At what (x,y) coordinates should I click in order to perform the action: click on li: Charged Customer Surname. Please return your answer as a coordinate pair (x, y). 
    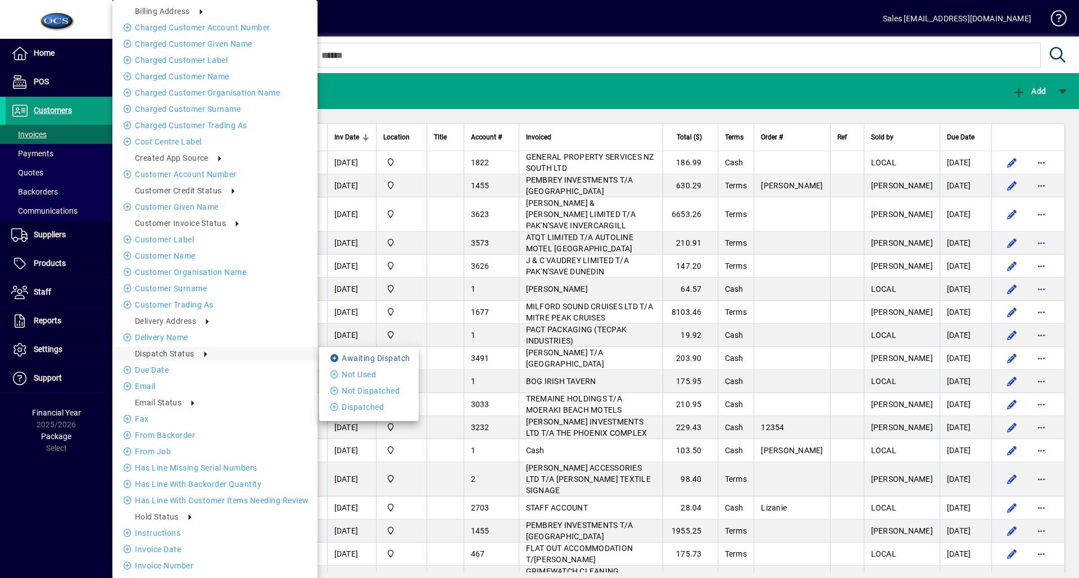
    Looking at the image, I should click on (215, 109).